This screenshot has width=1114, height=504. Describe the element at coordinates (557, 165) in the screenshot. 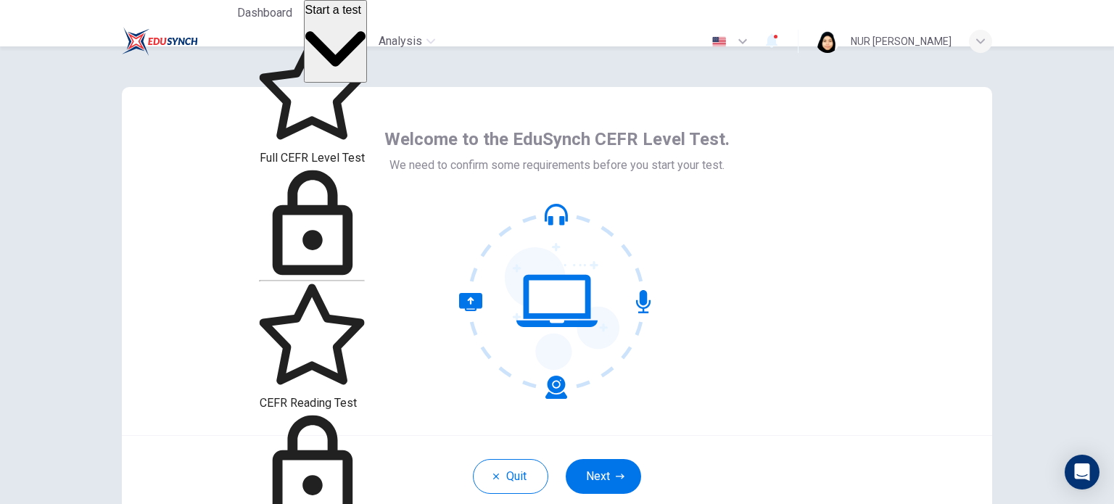

I see `span: We need to confirm some requirements before you start your test.` at that location.